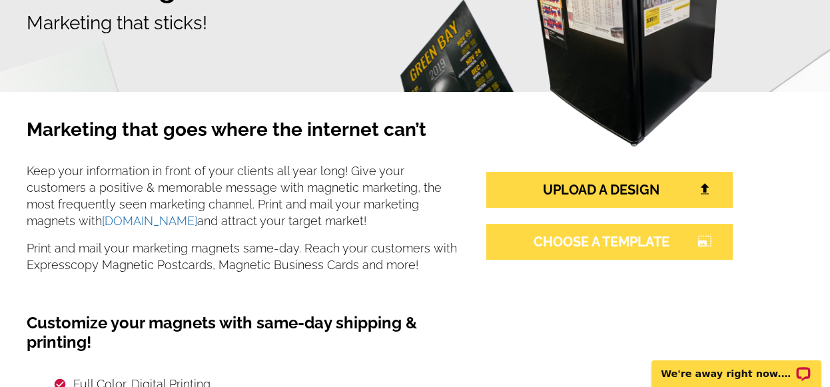 This screenshot has height=387, width=830. What do you see at coordinates (704, 241) in the screenshot?
I see `i: photo_size_select_large` at bounding box center [704, 241].